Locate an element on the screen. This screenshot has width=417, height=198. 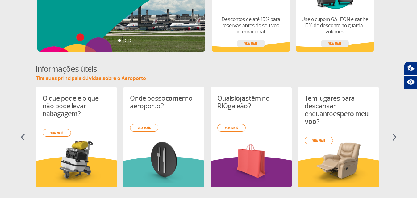
p: Onde posso no aeroporto? is located at coordinates (164, 102).